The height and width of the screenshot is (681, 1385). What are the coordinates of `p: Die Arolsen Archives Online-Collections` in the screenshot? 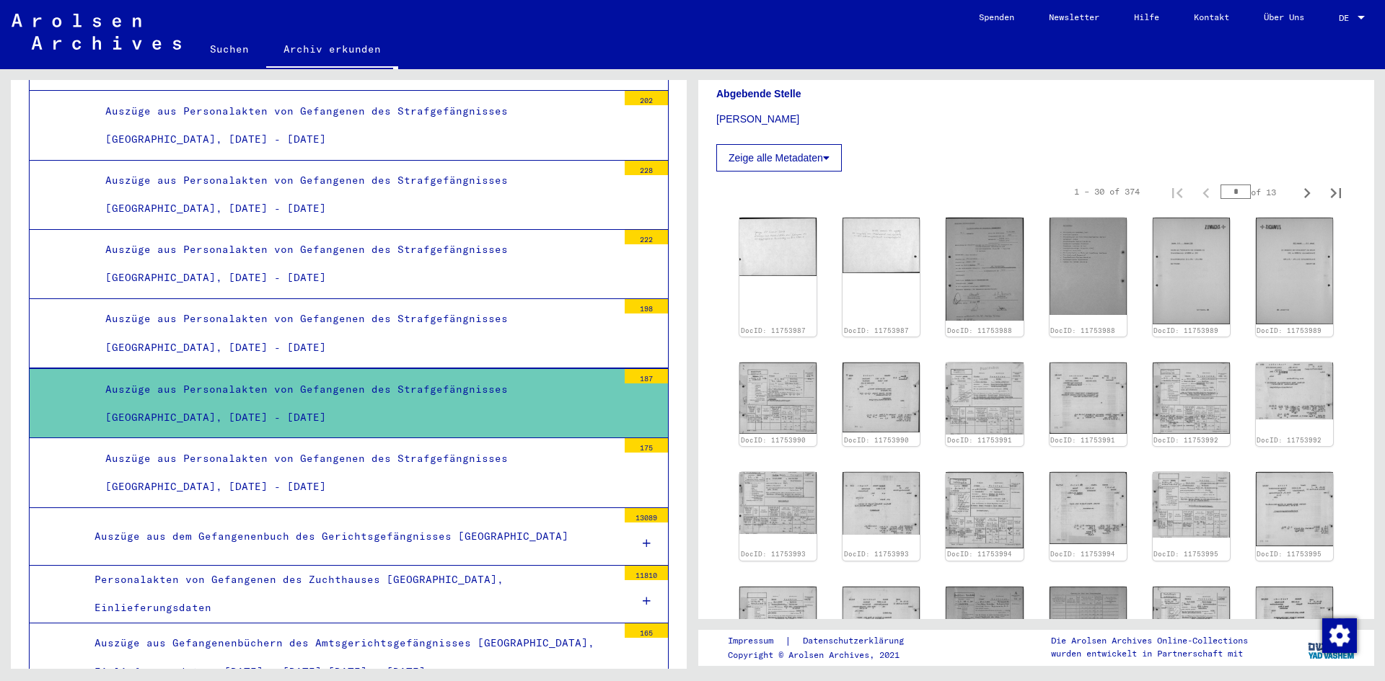 It's located at (1149, 641).